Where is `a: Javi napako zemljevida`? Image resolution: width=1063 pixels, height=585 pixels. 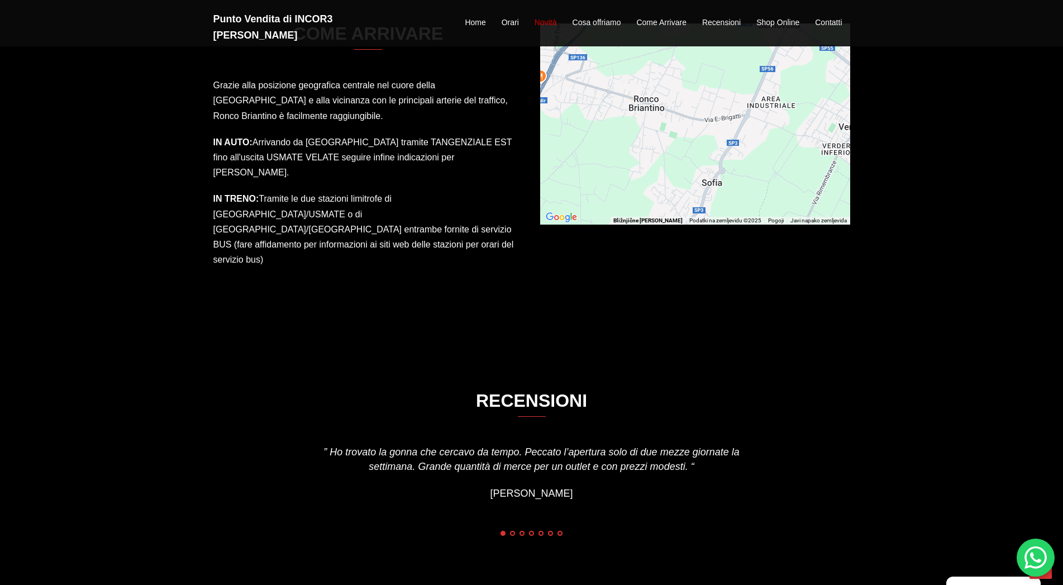 a: Javi napako zemljevida is located at coordinates (818, 220).